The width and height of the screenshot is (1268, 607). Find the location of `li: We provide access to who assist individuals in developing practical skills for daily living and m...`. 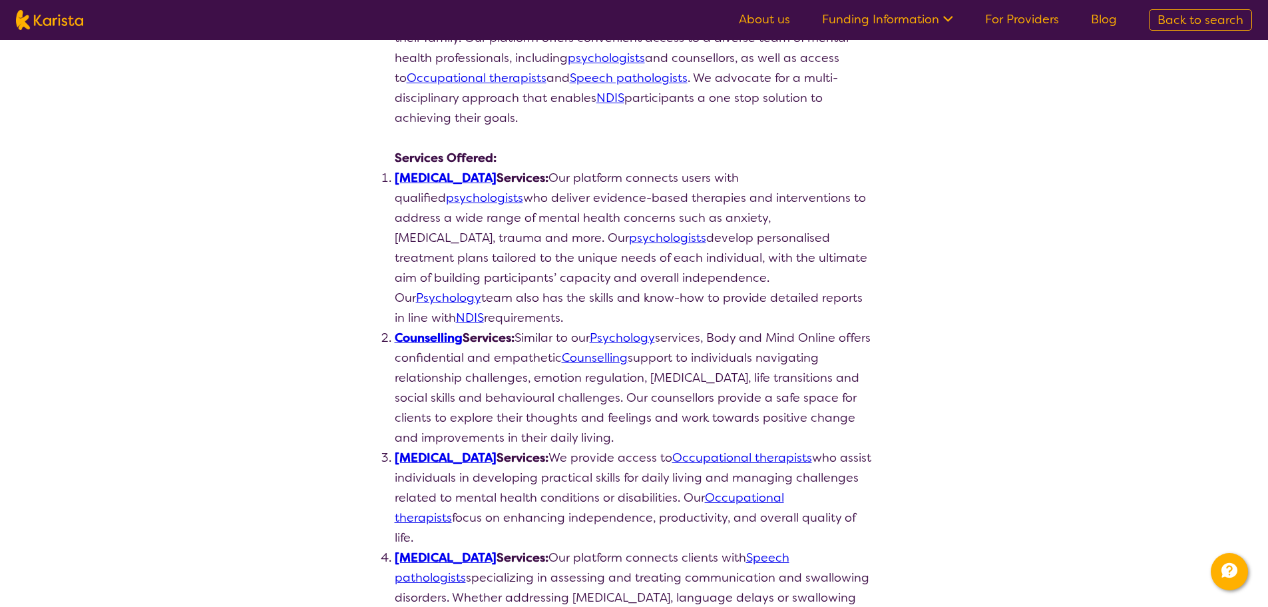

li: We provide access to who assist individuals in developing practical skills for daily living and m... is located at coordinates (635, 497).